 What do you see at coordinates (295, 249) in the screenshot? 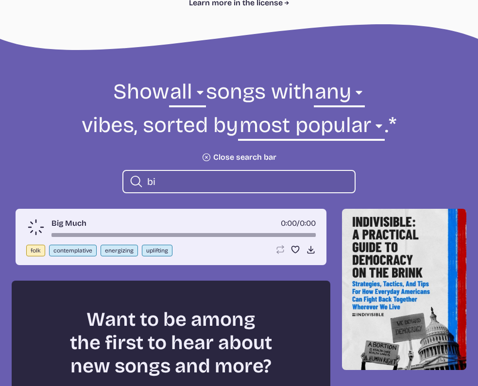
I see `button: Favorite` at bounding box center [295, 249].